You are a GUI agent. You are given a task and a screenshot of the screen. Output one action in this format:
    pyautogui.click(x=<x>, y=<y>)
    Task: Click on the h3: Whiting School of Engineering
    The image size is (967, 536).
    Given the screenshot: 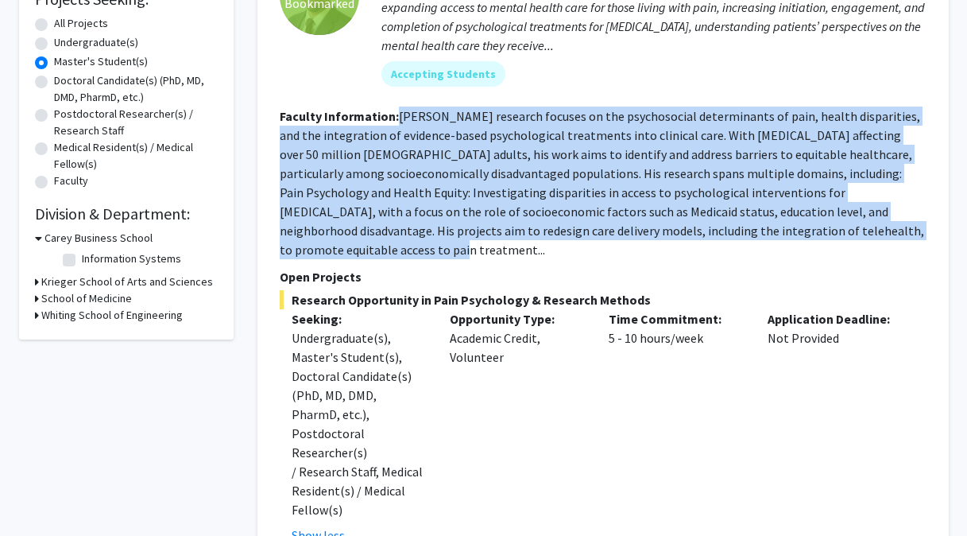 What is the action you would take?
    pyautogui.click(x=112, y=315)
    